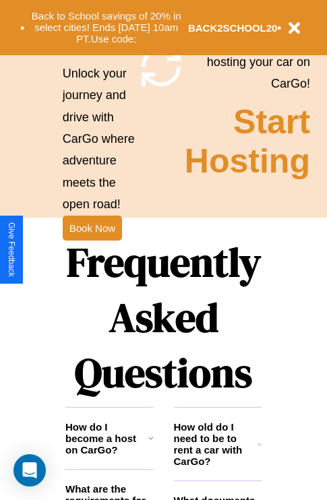 The width and height of the screenshot is (327, 500). Describe the element at coordinates (92, 228) in the screenshot. I see `button: Book Now` at that location.